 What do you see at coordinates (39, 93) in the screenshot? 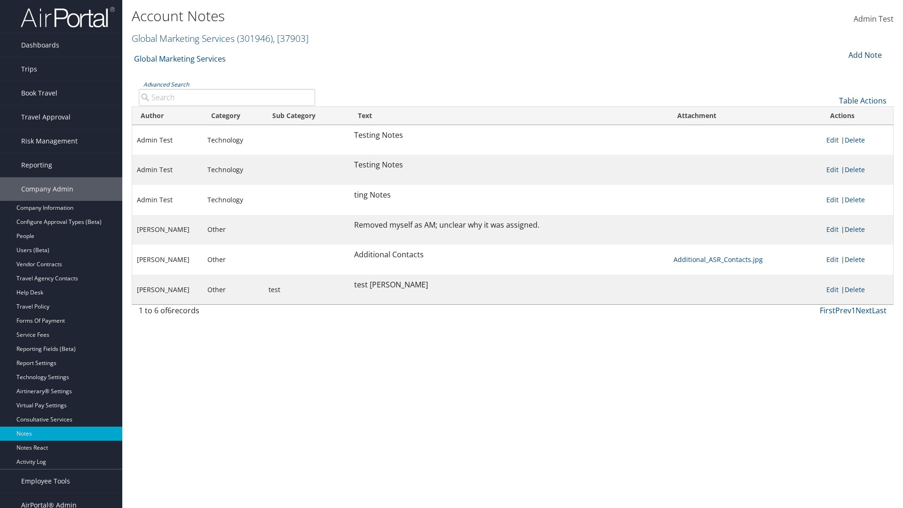
I see `span: Book Travel` at bounding box center [39, 93].